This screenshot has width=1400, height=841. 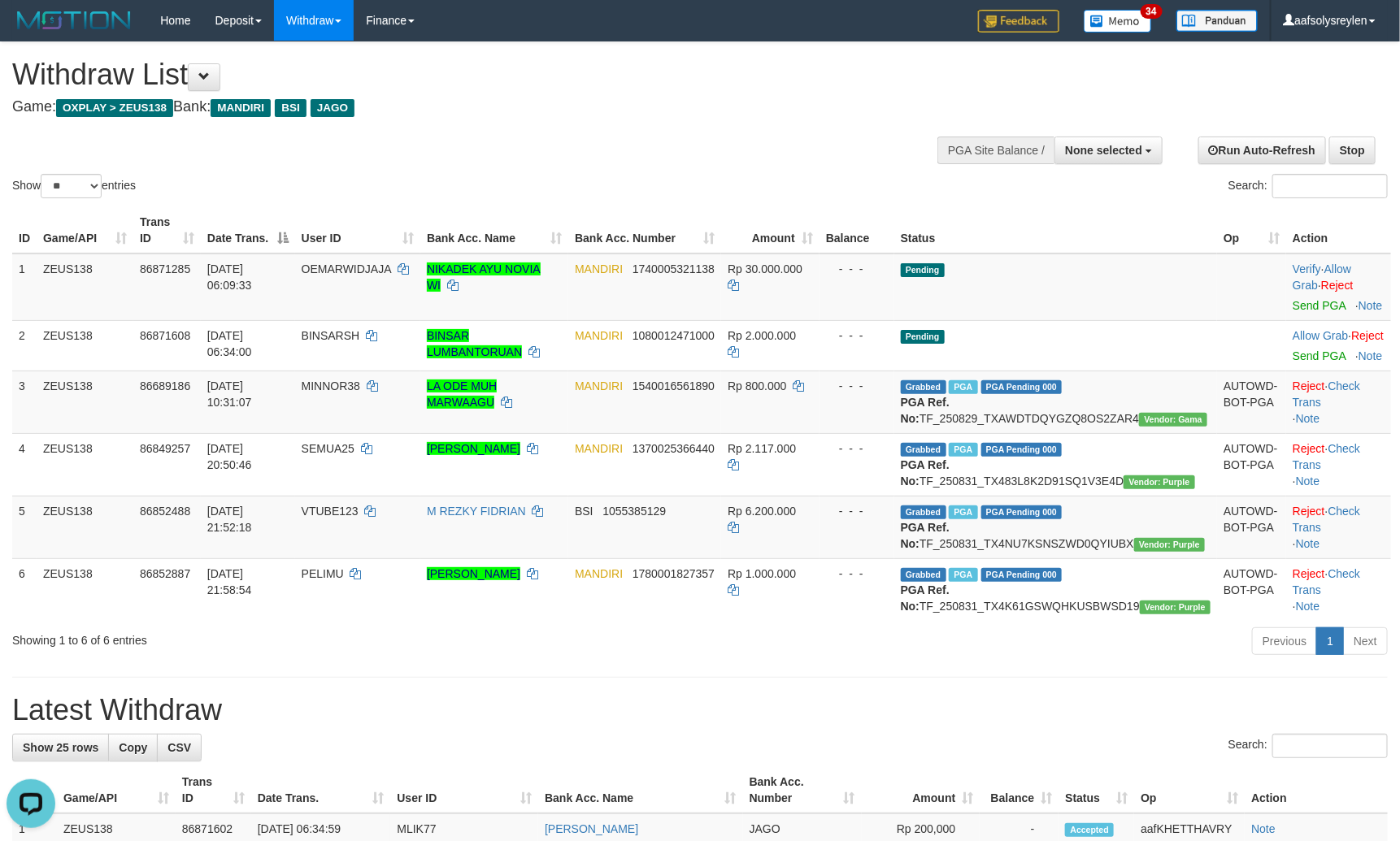 I want to click on span: Vendor URL: https://trx4.1velocity.biz, so click(x=1159, y=482).